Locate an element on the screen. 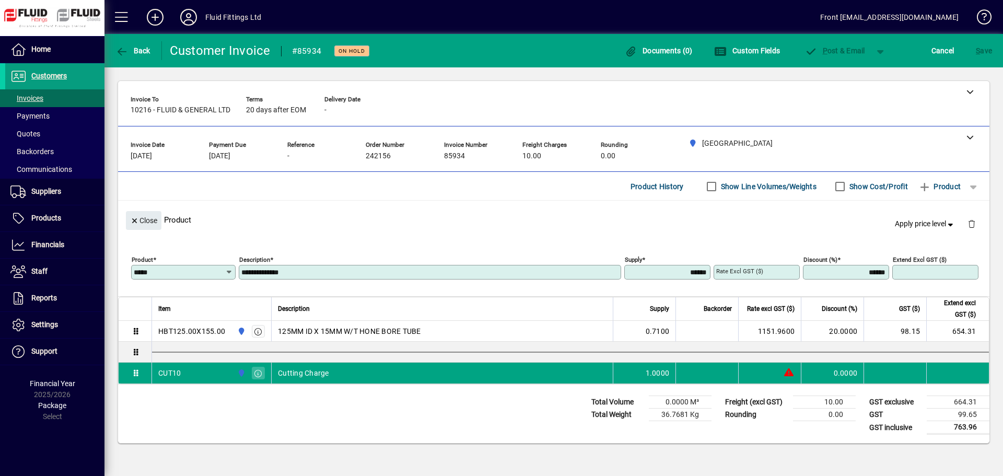 This screenshot has width=1003, height=476. a: Invoices is located at coordinates (55, 98).